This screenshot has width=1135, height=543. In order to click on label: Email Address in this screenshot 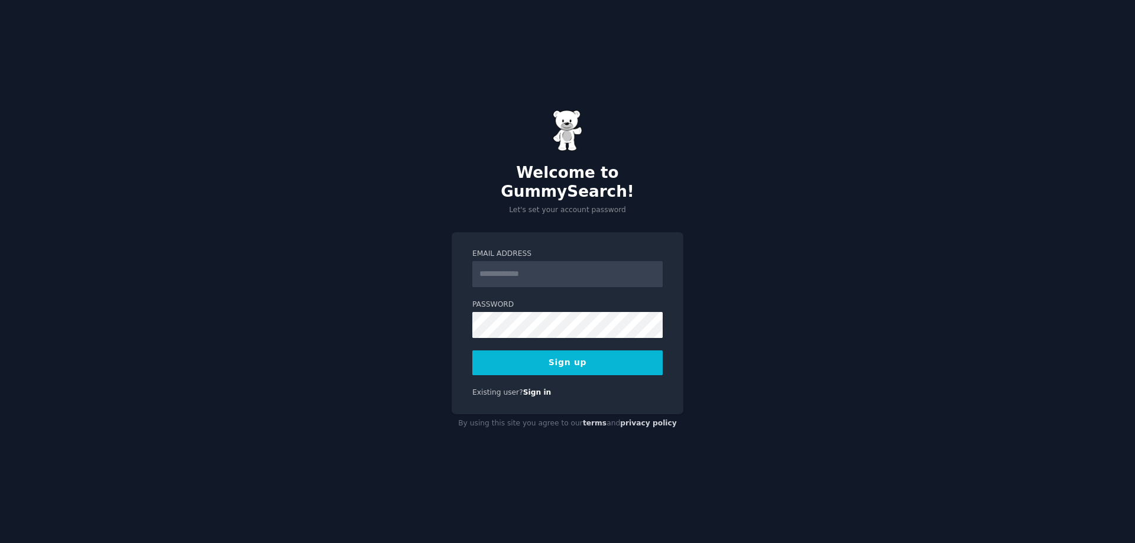, I will do `click(567, 254)`.